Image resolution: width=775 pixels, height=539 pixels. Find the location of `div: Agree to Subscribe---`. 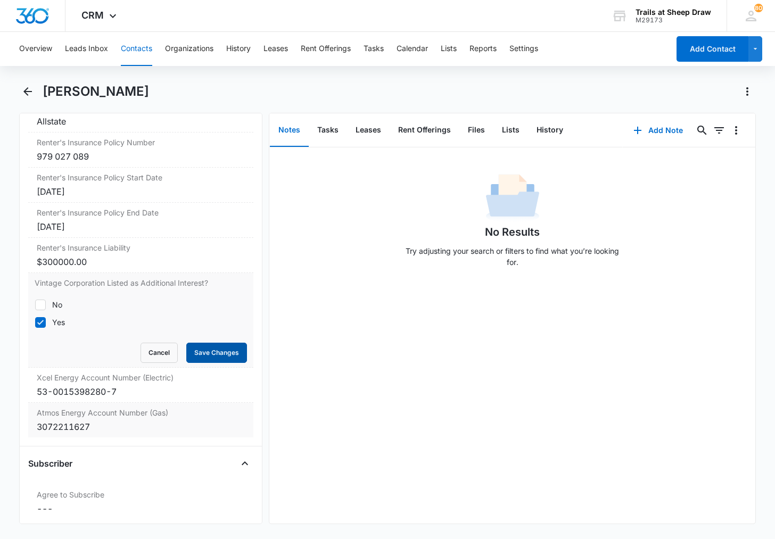

div: Agree to Subscribe--- is located at coordinates (141, 502).